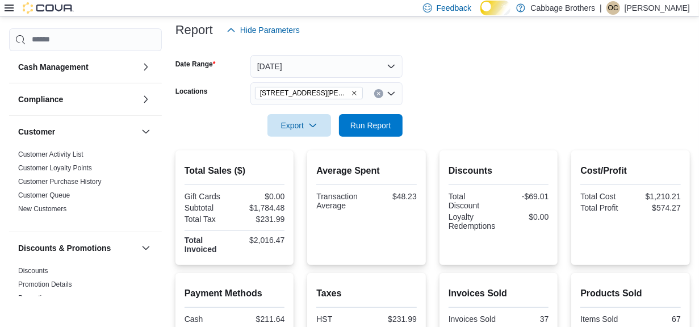  I want to click on span: Customer Queue, so click(44, 195).